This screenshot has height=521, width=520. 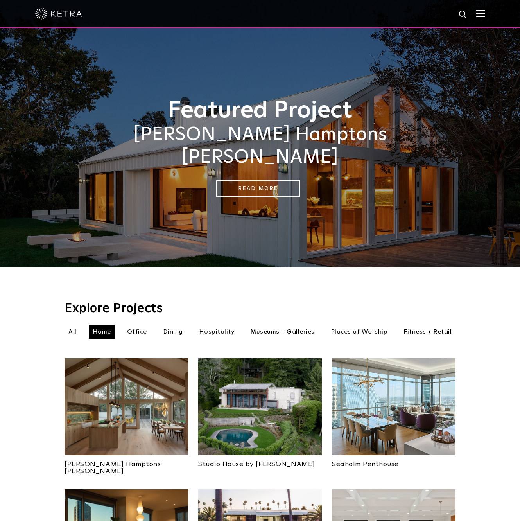 What do you see at coordinates (394, 461) in the screenshot?
I see `a: Seaholm Penthouse` at bounding box center [394, 461].